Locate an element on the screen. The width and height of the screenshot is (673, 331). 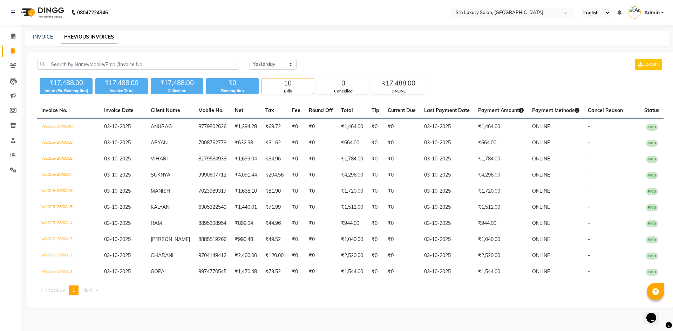
span: Cancel Reason is located at coordinates (605, 110).